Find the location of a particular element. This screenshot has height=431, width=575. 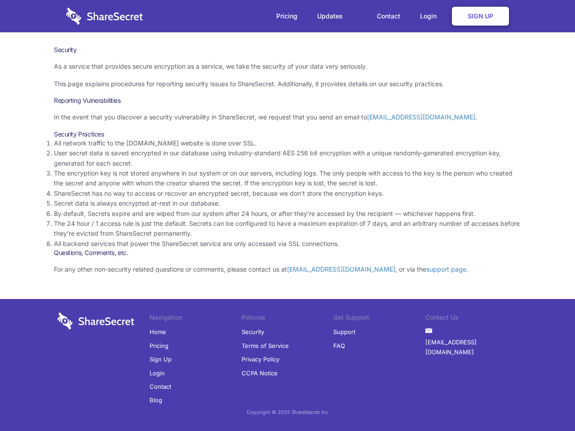

p: For any other non-security related questions or comments, please contact us at , or via the . is located at coordinates (287, 270).